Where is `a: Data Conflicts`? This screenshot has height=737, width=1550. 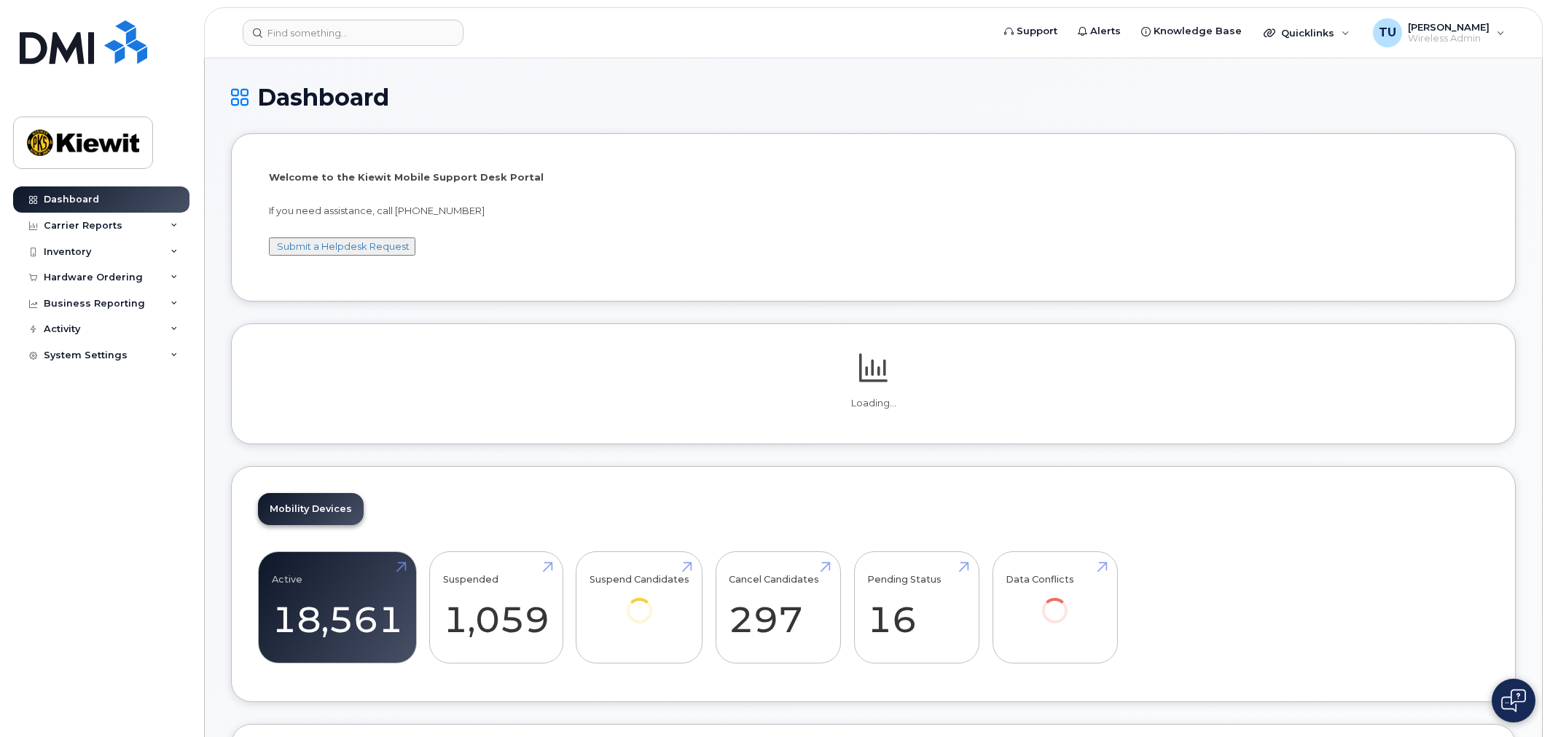 a: Data Conflicts is located at coordinates (1054, 601).